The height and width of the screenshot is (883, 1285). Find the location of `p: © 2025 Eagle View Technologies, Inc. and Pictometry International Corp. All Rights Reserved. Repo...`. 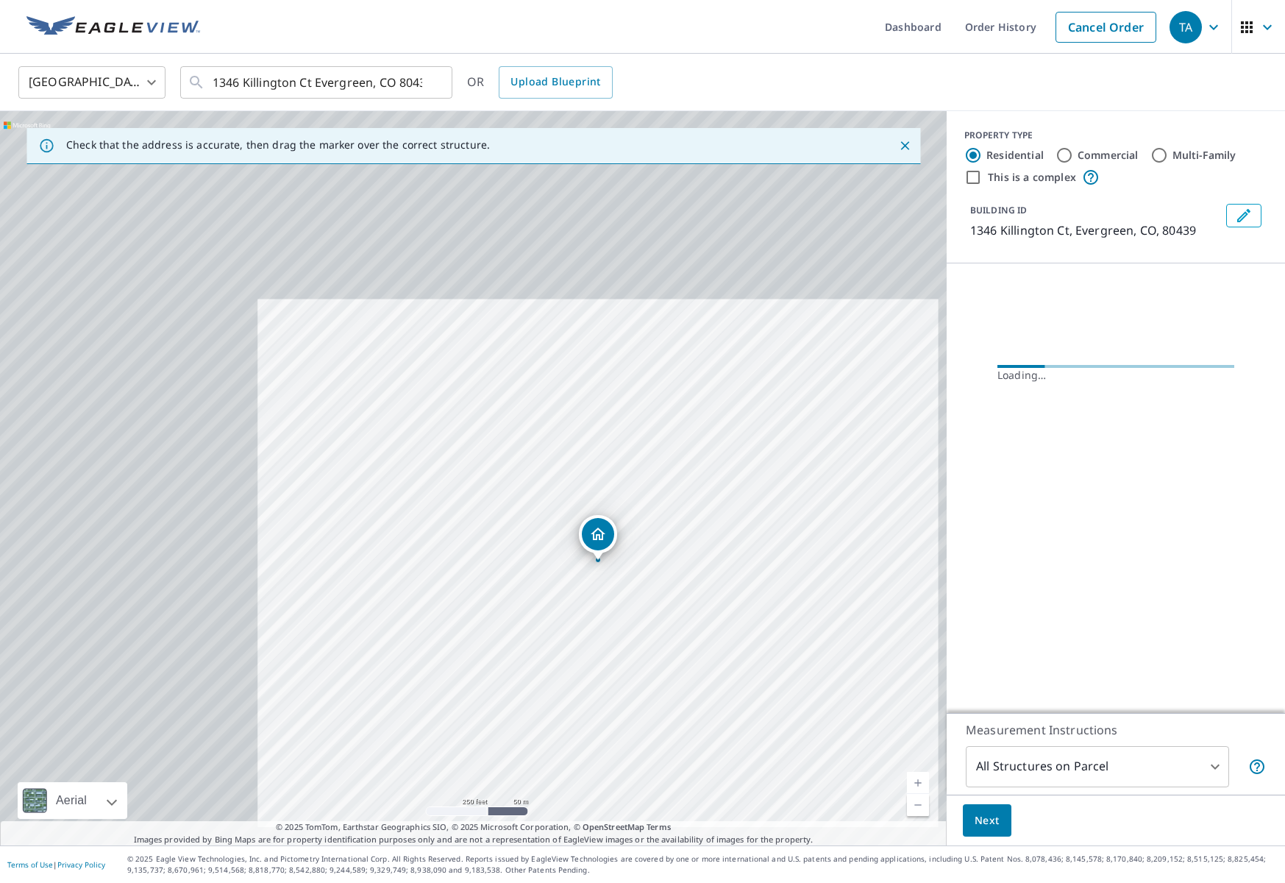

p: © 2025 Eagle View Technologies, Inc. and Pictometry International Corp. All Rights Reserved. Repo... is located at coordinates (703, 865).